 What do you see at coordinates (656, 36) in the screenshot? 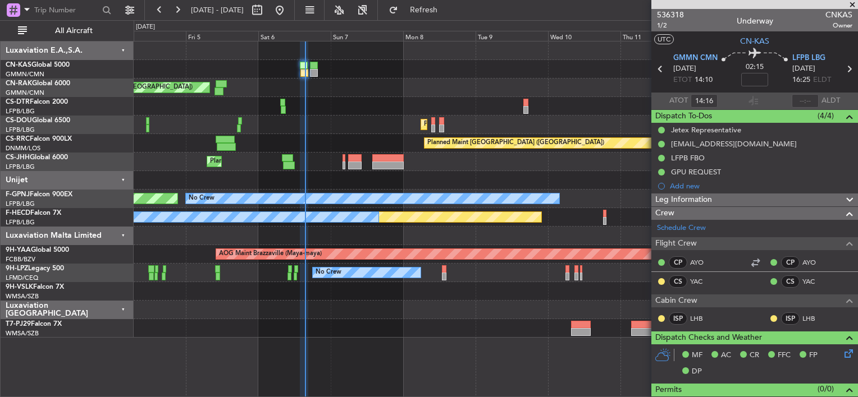
I see `div: Thu 11` at bounding box center [656, 36].